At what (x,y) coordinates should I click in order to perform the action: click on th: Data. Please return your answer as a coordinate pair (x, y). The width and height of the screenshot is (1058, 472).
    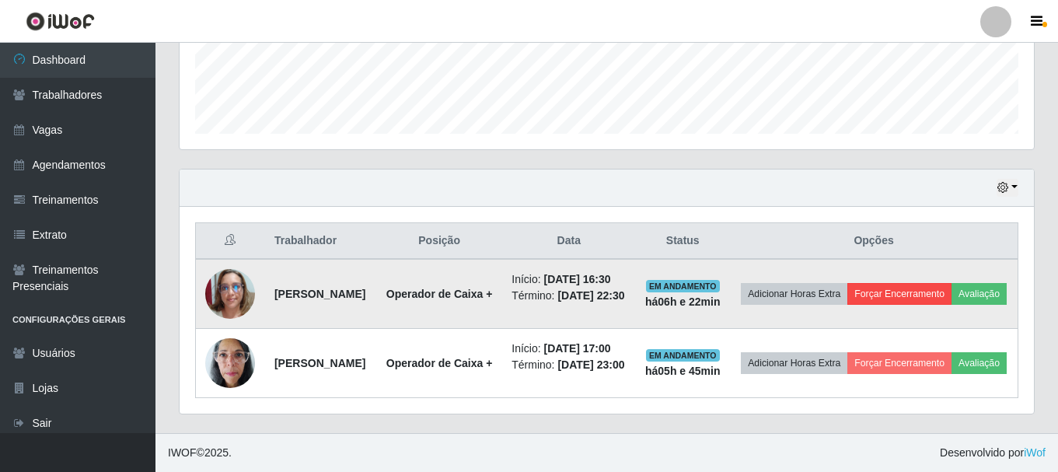
    Looking at the image, I should click on (568, 241).